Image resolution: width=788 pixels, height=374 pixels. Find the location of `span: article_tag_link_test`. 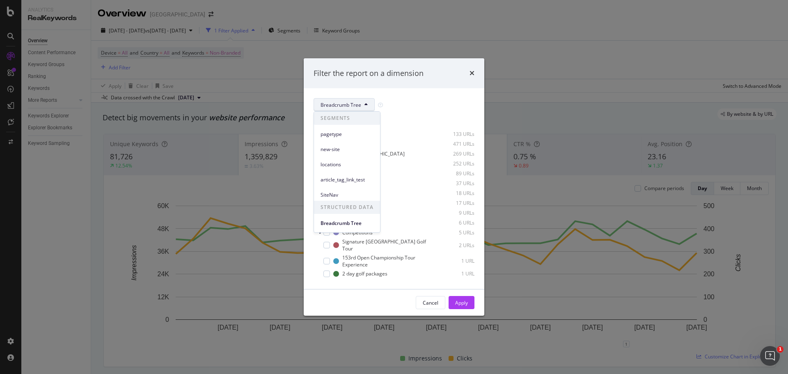

span: article_tag_link_test is located at coordinates (347, 180).